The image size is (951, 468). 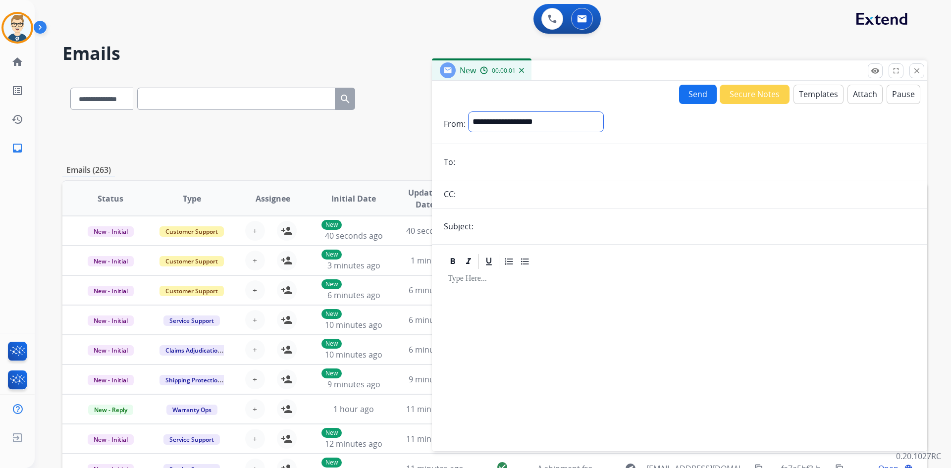 I want to click on span: 12 minutes ago, so click(x=354, y=444).